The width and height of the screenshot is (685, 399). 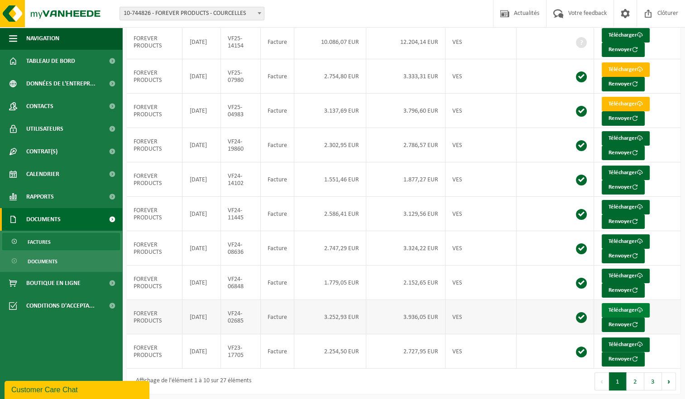 I want to click on span: Calendrier, so click(x=43, y=174).